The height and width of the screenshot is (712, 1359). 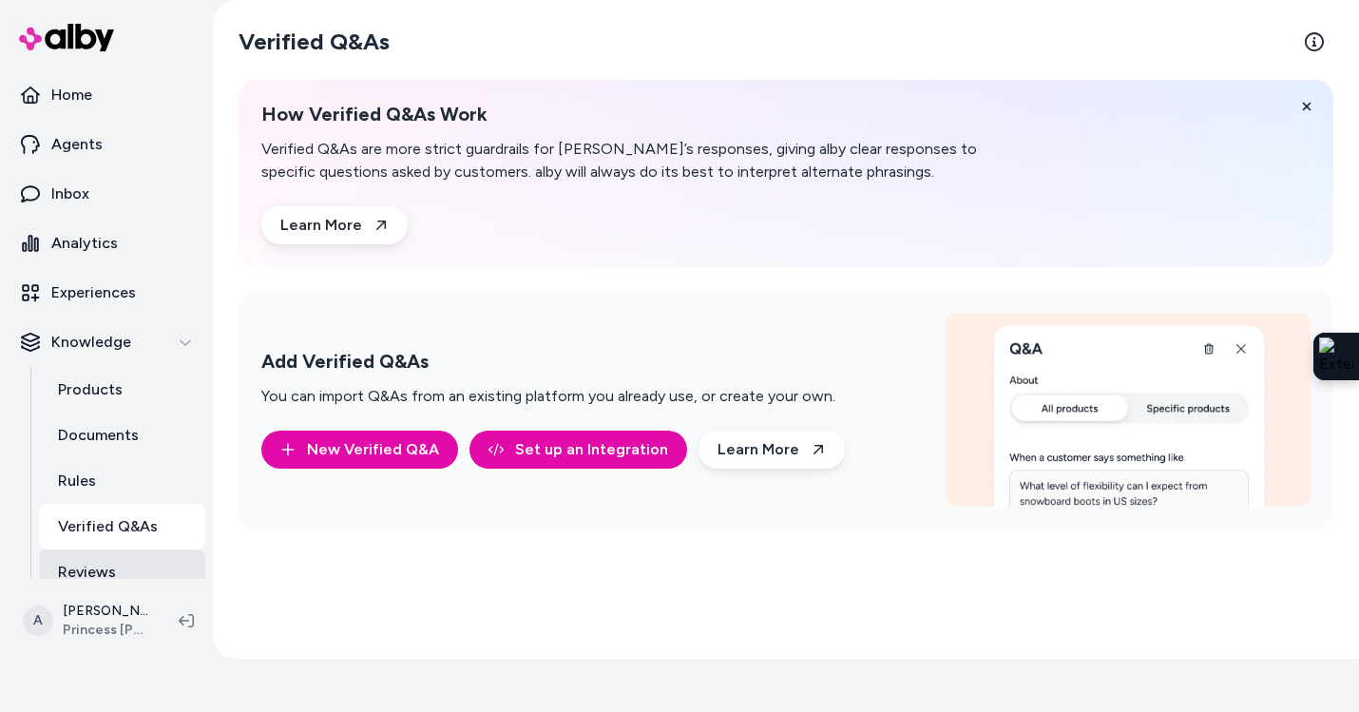 What do you see at coordinates (1336, 356) in the screenshot?
I see `img: Extension Icon` at bounding box center [1336, 356].